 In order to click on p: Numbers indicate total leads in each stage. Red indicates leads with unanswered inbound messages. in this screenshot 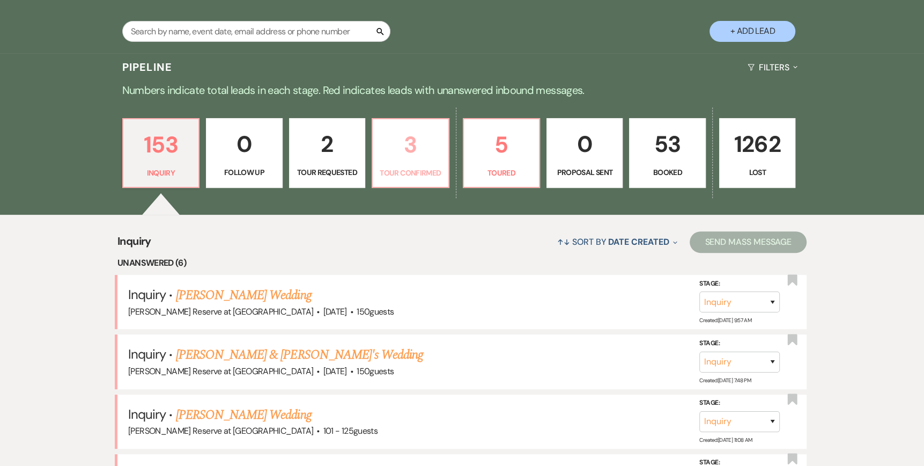, I will do `click(462, 90)`.